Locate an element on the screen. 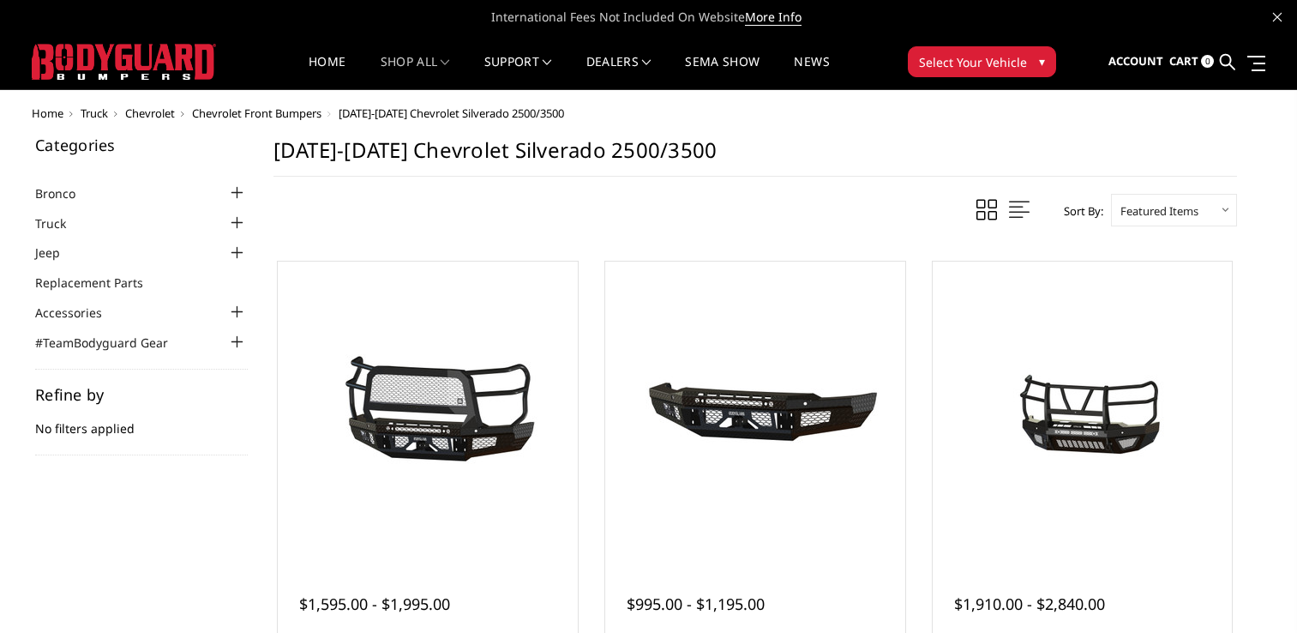 This screenshot has height=633, width=1297. a: 2024-2025 Chevrolet 2500-3500 - T2 Series - Extreme Front Bumper (receiver or winch) 2024-2025 Ch... is located at coordinates (1083, 411).